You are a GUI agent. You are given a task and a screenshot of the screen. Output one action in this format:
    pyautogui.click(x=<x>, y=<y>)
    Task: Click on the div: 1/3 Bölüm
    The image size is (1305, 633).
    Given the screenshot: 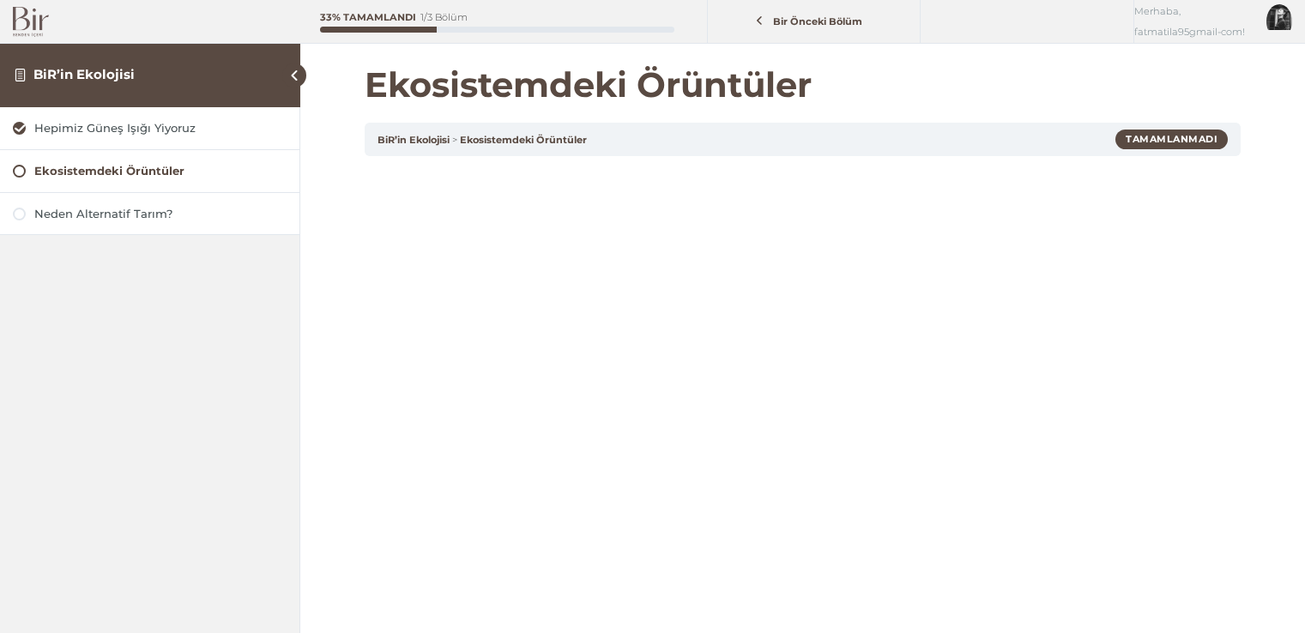 What is the action you would take?
    pyautogui.click(x=443, y=17)
    